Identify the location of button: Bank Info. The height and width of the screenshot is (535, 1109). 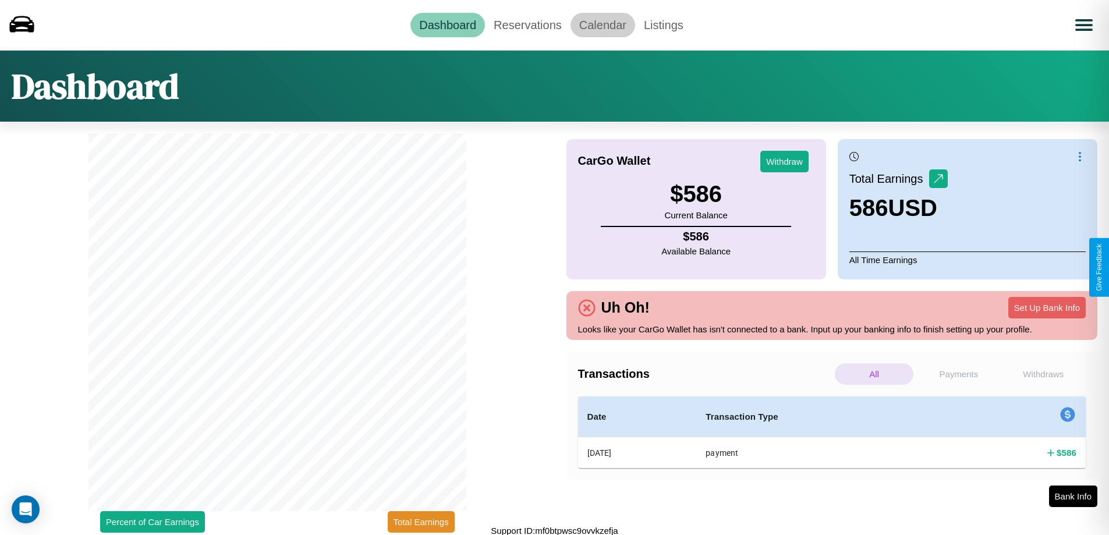
(1073, 496).